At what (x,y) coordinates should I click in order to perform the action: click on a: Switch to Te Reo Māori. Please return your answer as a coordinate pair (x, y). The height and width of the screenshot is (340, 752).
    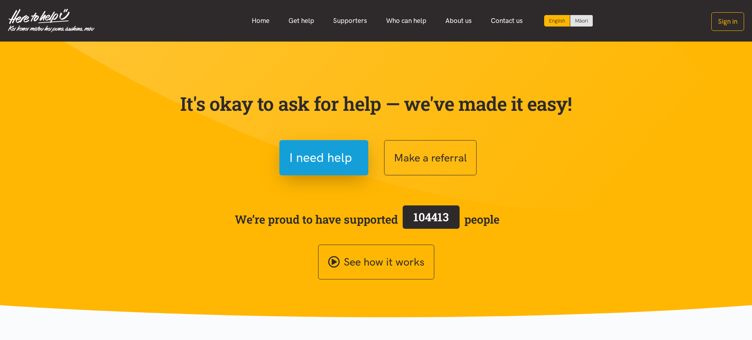
    Looking at the image, I should click on (581, 21).